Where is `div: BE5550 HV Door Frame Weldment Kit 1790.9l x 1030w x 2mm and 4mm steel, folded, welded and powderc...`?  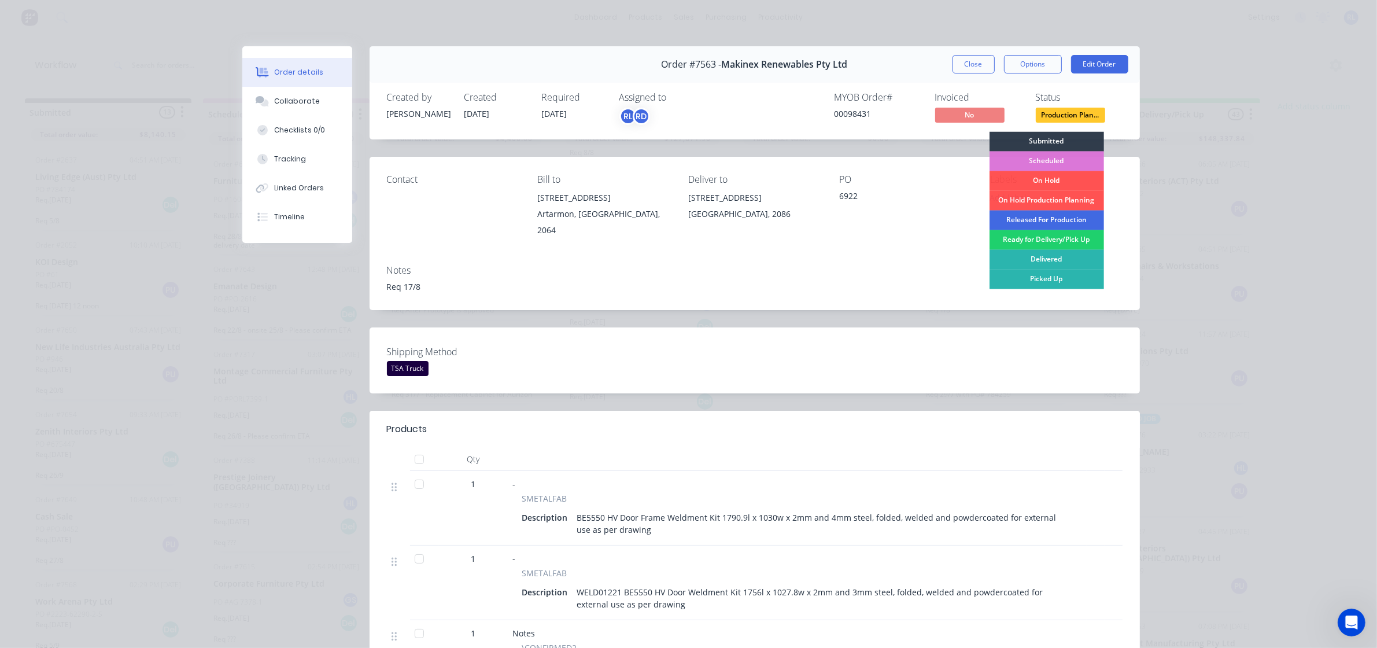 div: BE5550 HV Door Frame Weldment Kit 1790.9l x 1030w x 2mm and 4mm steel, folded, welded and powderc... is located at coordinates (823, 524).